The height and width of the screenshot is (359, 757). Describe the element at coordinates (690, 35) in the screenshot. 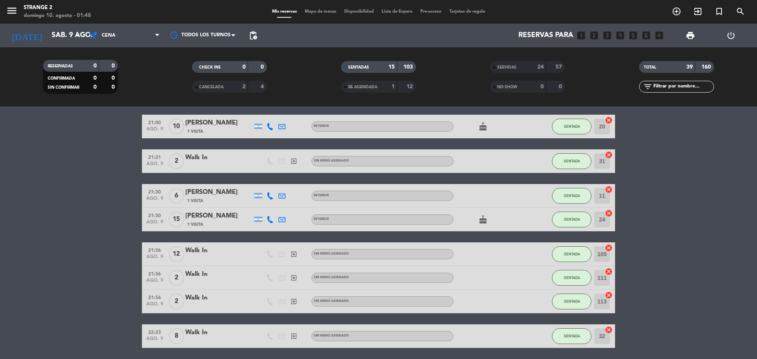

I see `span: print` at that location.